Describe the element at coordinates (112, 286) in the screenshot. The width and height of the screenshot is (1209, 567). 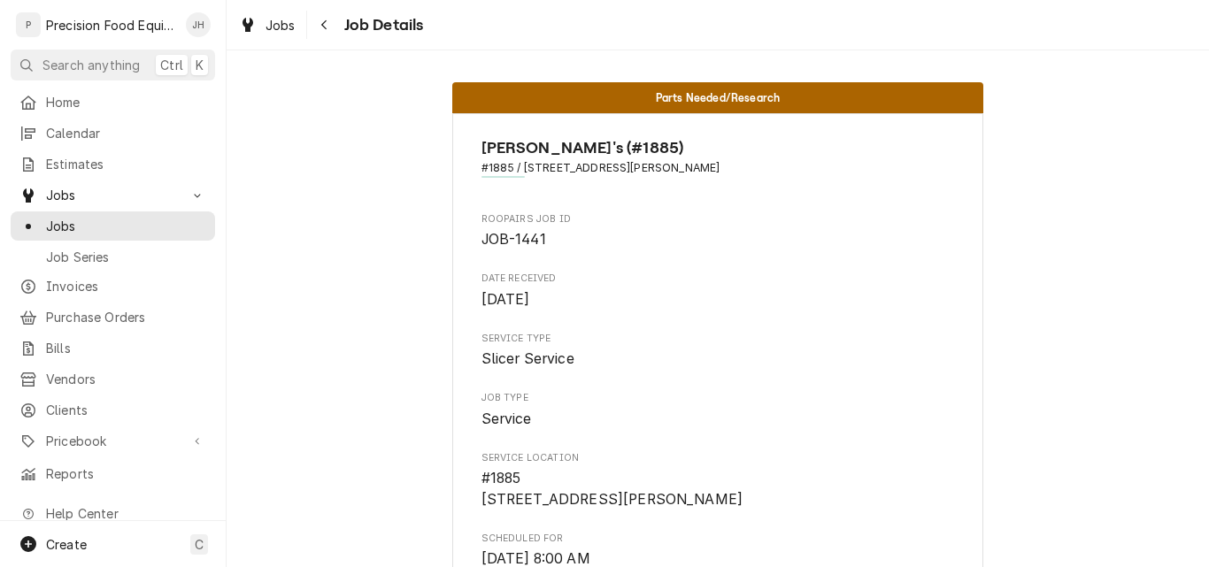
I see `a: Invoices` at that location.